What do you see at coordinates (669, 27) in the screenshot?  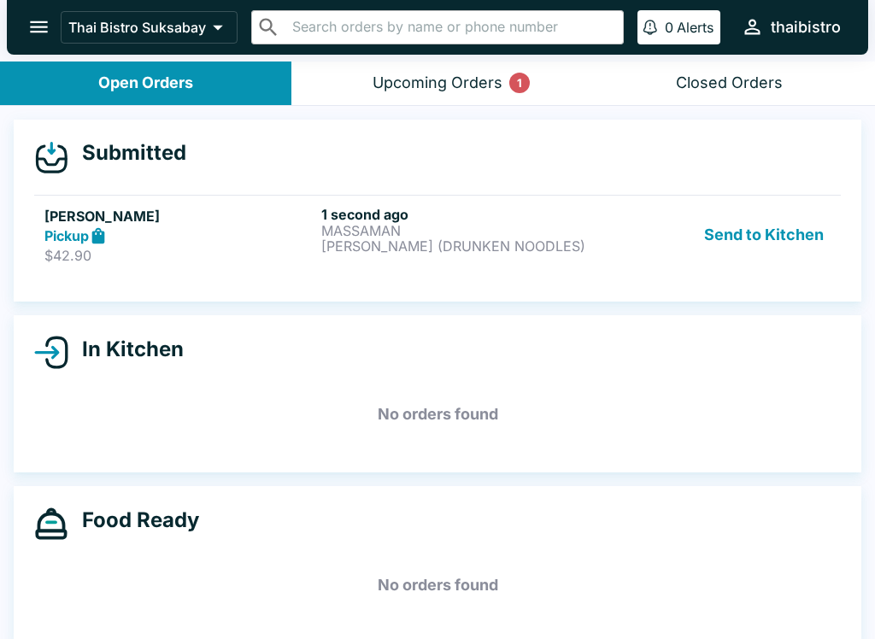 I see `p: 0` at bounding box center [669, 27].